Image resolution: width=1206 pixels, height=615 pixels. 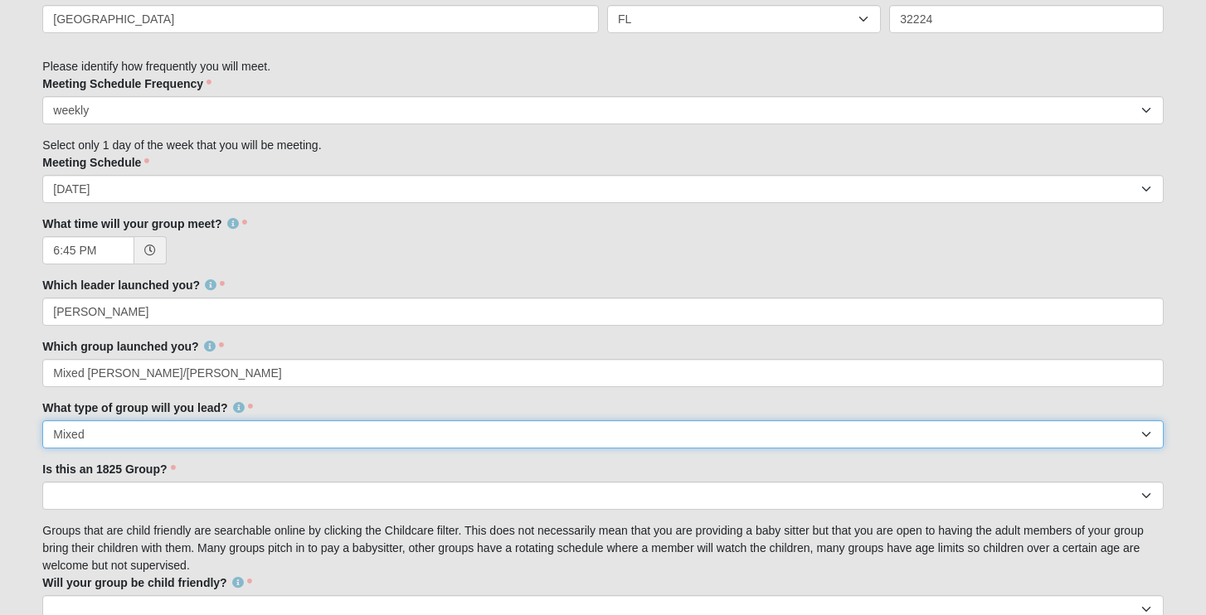 I want to click on label: Which group launched you?, so click(x=133, y=347).